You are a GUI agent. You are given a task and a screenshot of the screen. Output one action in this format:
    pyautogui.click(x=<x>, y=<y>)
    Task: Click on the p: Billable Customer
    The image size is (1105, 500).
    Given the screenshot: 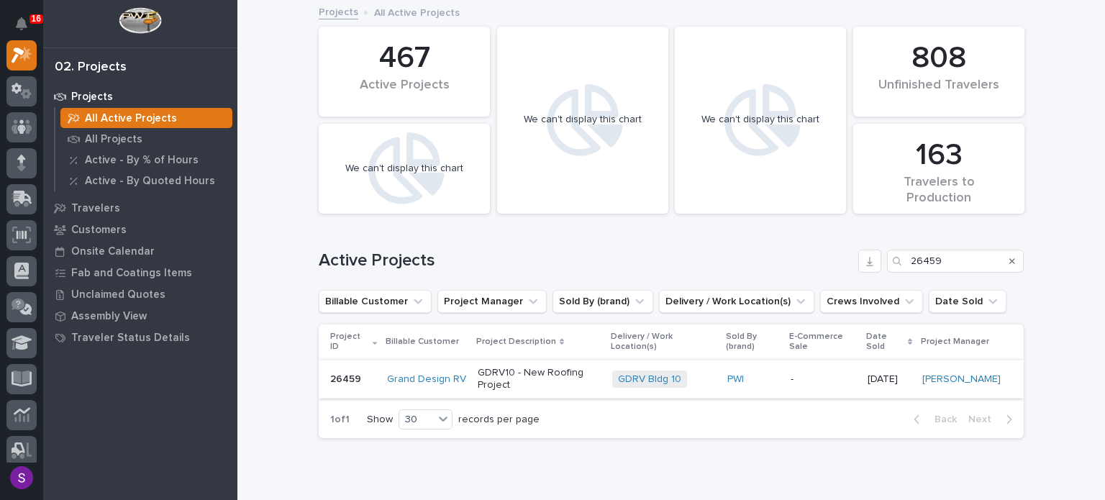 What is the action you would take?
    pyautogui.click(x=422, y=342)
    